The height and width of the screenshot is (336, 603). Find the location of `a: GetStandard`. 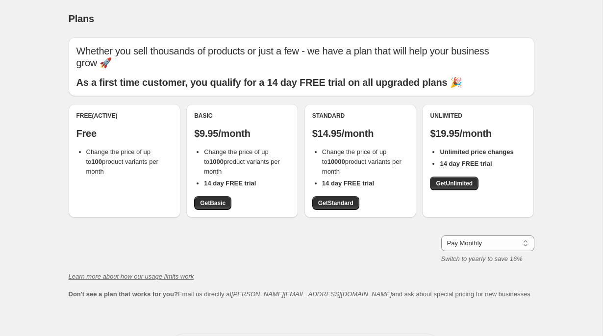

a: GetStandard is located at coordinates (336, 203).